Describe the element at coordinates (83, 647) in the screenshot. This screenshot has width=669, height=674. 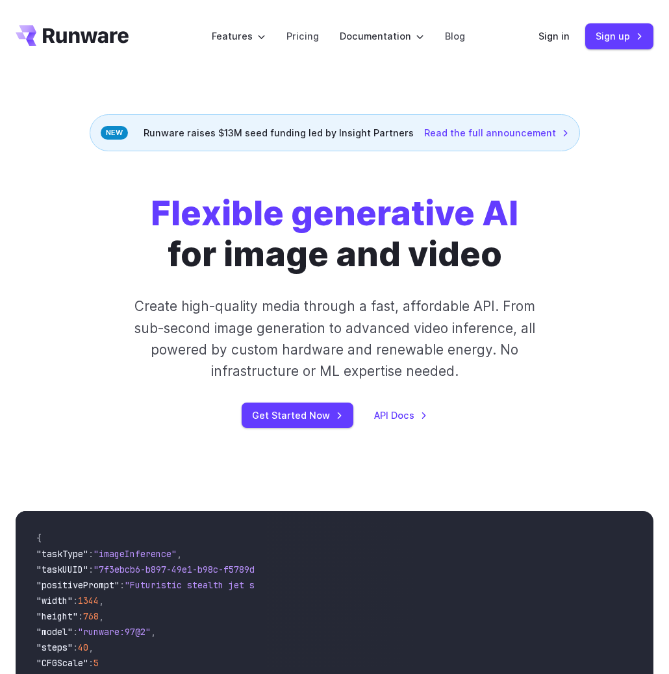
I see `span: 40` at that location.